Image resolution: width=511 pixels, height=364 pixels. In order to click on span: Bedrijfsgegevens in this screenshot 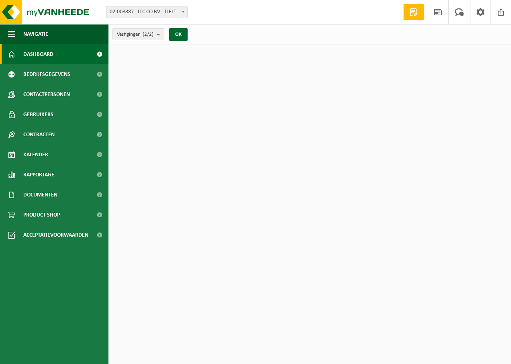, I will do `click(47, 74)`.